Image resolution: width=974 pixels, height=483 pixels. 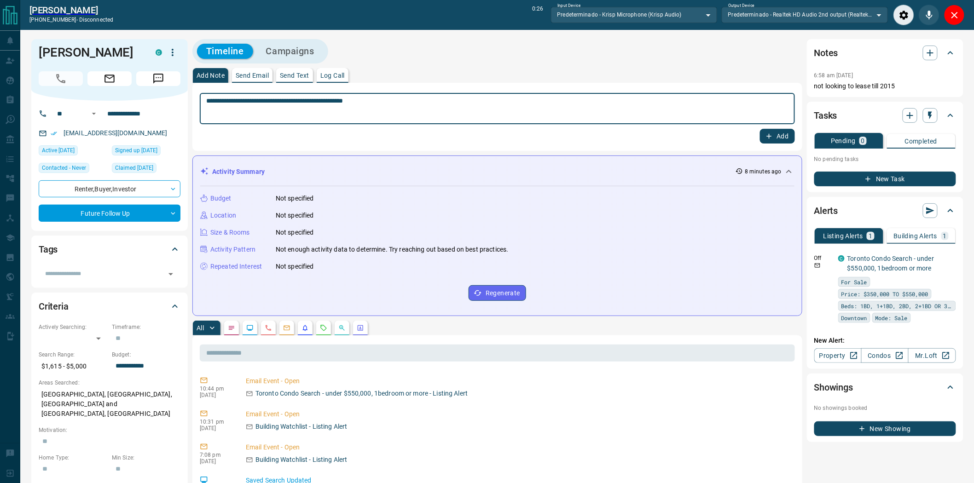 I want to click on button: Regenerate, so click(x=497, y=293).